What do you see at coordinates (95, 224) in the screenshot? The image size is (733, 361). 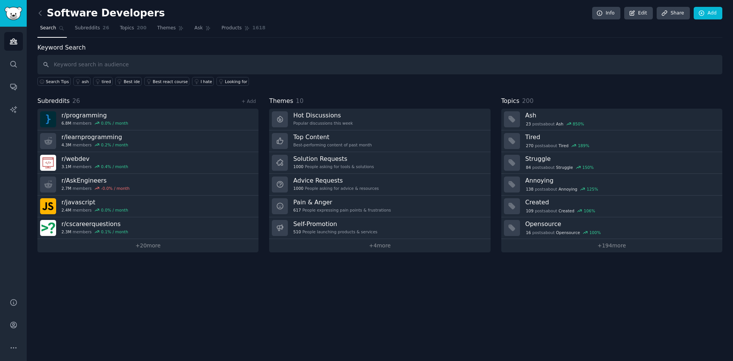 I see `h3: r/ cscareerquestions` at bounding box center [95, 224].